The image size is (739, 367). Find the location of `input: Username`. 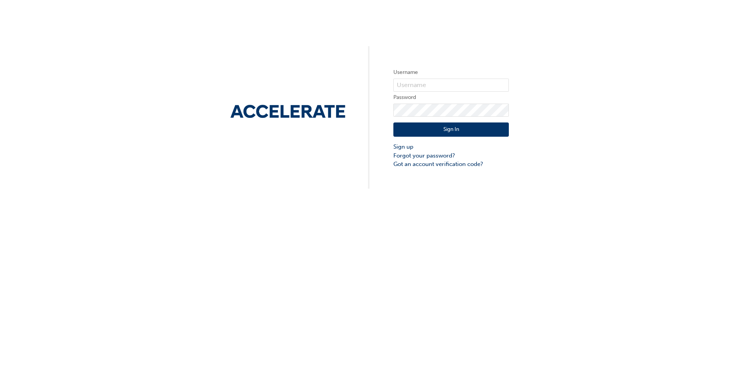

input: Username is located at coordinates (451, 85).